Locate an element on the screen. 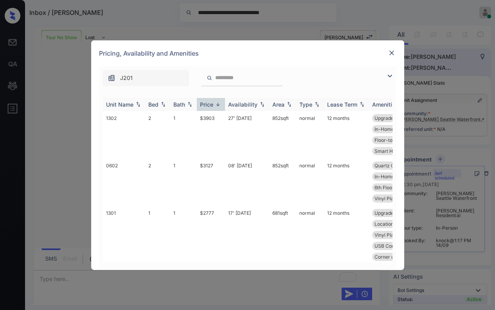  img: close is located at coordinates (392, 53).